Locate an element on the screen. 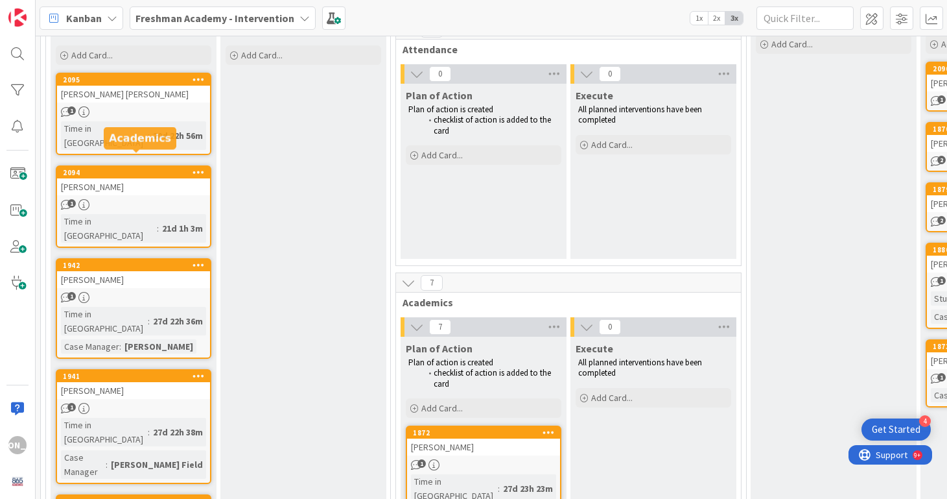  div: 27d 22h 36m is located at coordinates (178, 321).